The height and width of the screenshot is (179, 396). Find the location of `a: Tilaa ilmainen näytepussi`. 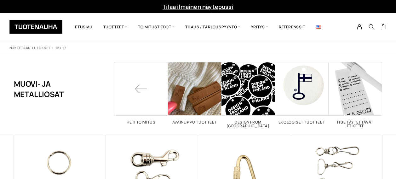

a: Tilaa ilmainen näytepussi is located at coordinates (198, 7).